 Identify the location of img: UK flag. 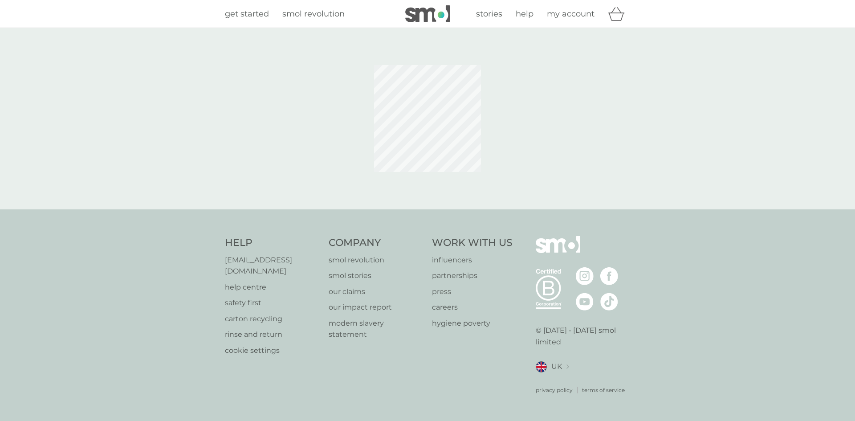
(541, 366).